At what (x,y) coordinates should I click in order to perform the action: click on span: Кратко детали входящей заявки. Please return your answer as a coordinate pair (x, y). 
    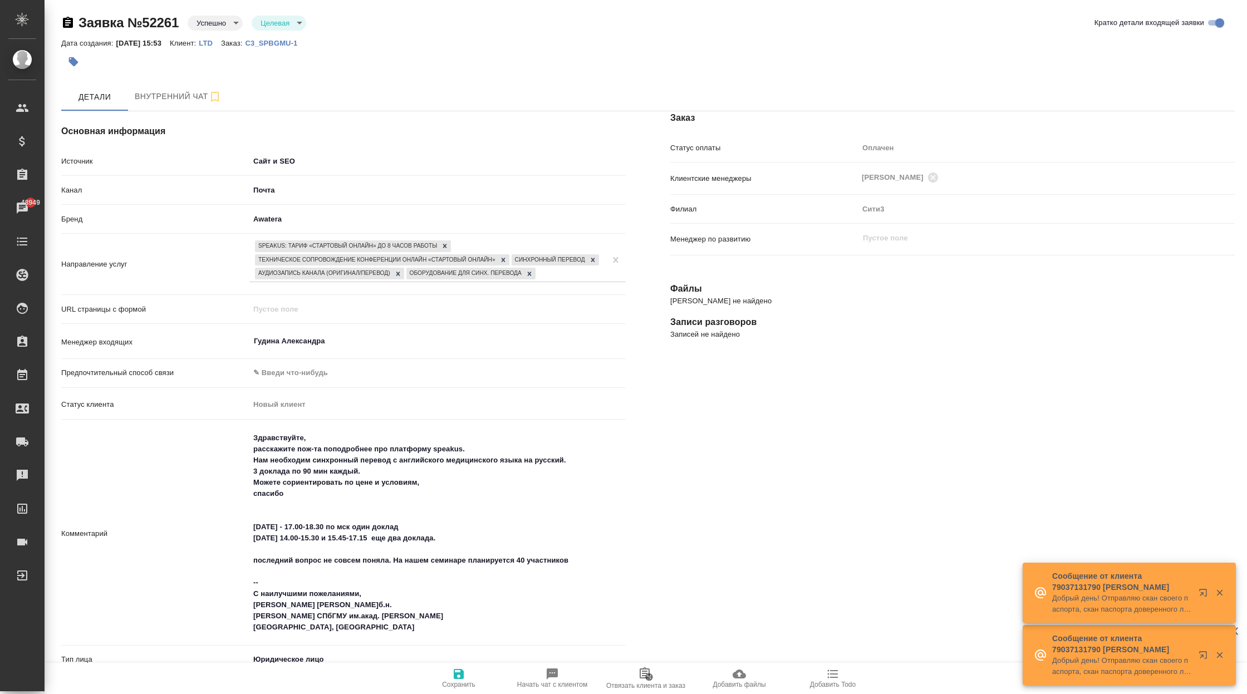
    Looking at the image, I should click on (1149, 23).